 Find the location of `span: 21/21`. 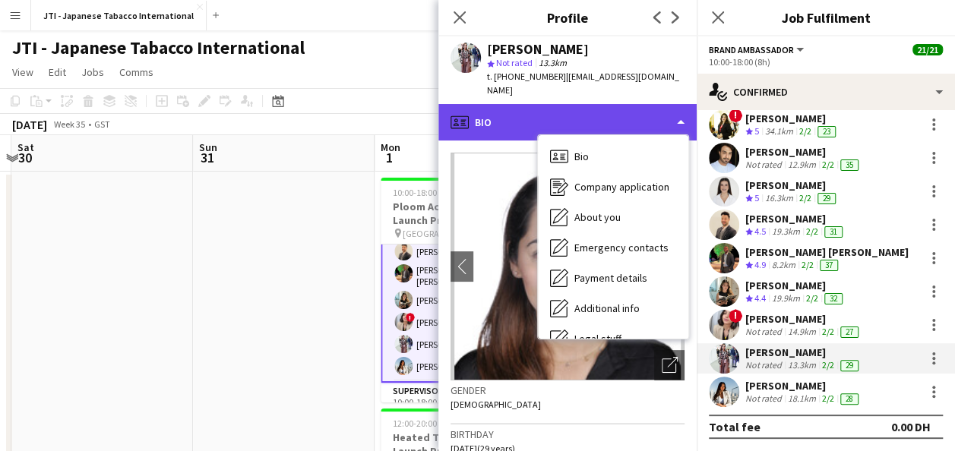

span: 21/21 is located at coordinates (928, 49).